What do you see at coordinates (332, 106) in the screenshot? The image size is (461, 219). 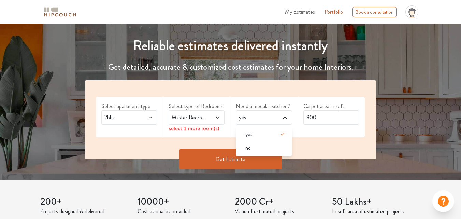 I see `label: Carpet area in sqft.` at bounding box center [332, 106].